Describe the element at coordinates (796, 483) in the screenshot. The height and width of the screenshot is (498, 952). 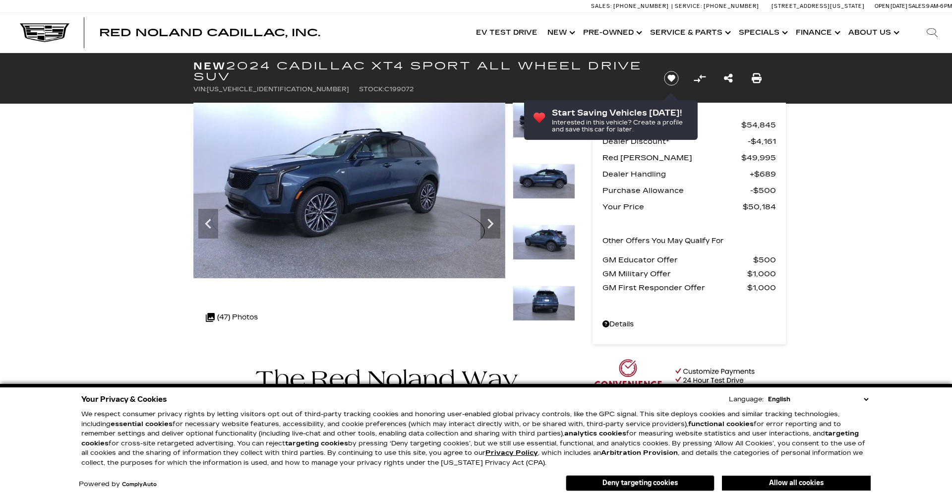
I see `button: Allow all cookies` at that location.